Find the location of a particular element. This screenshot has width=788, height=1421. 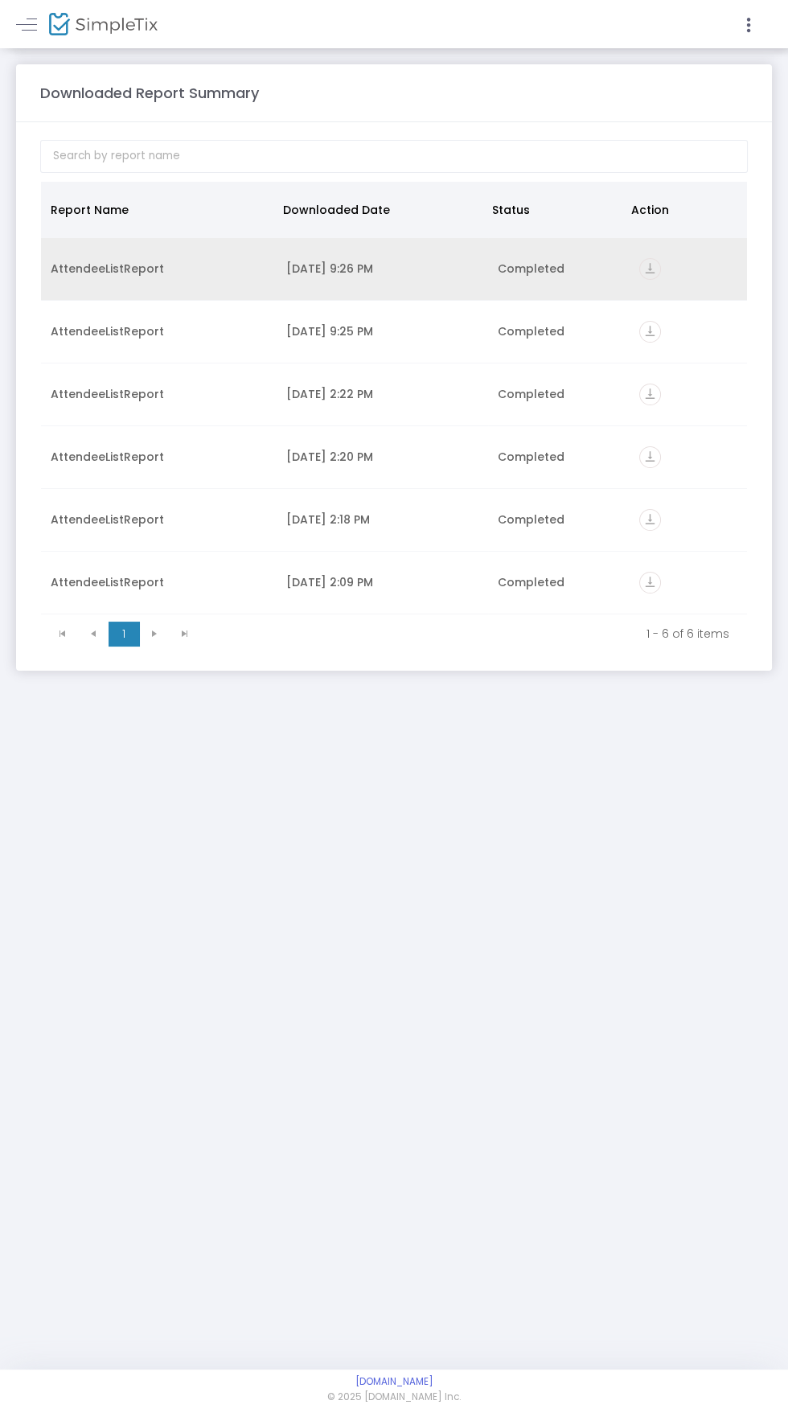

div: Data table is located at coordinates (394, 398).